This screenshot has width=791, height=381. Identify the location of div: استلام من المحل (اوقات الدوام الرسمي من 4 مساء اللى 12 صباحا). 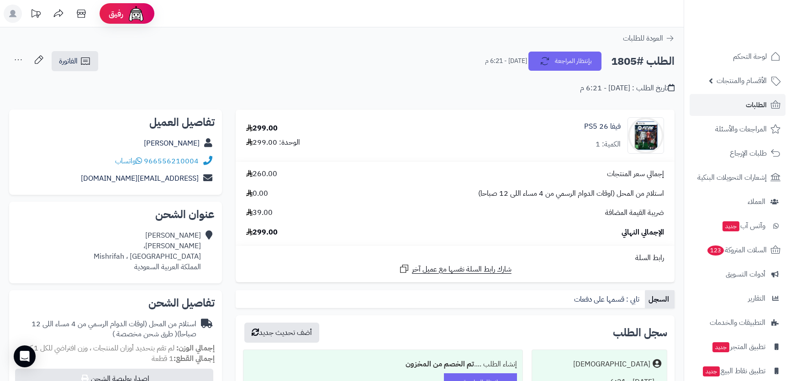
(106, 330).